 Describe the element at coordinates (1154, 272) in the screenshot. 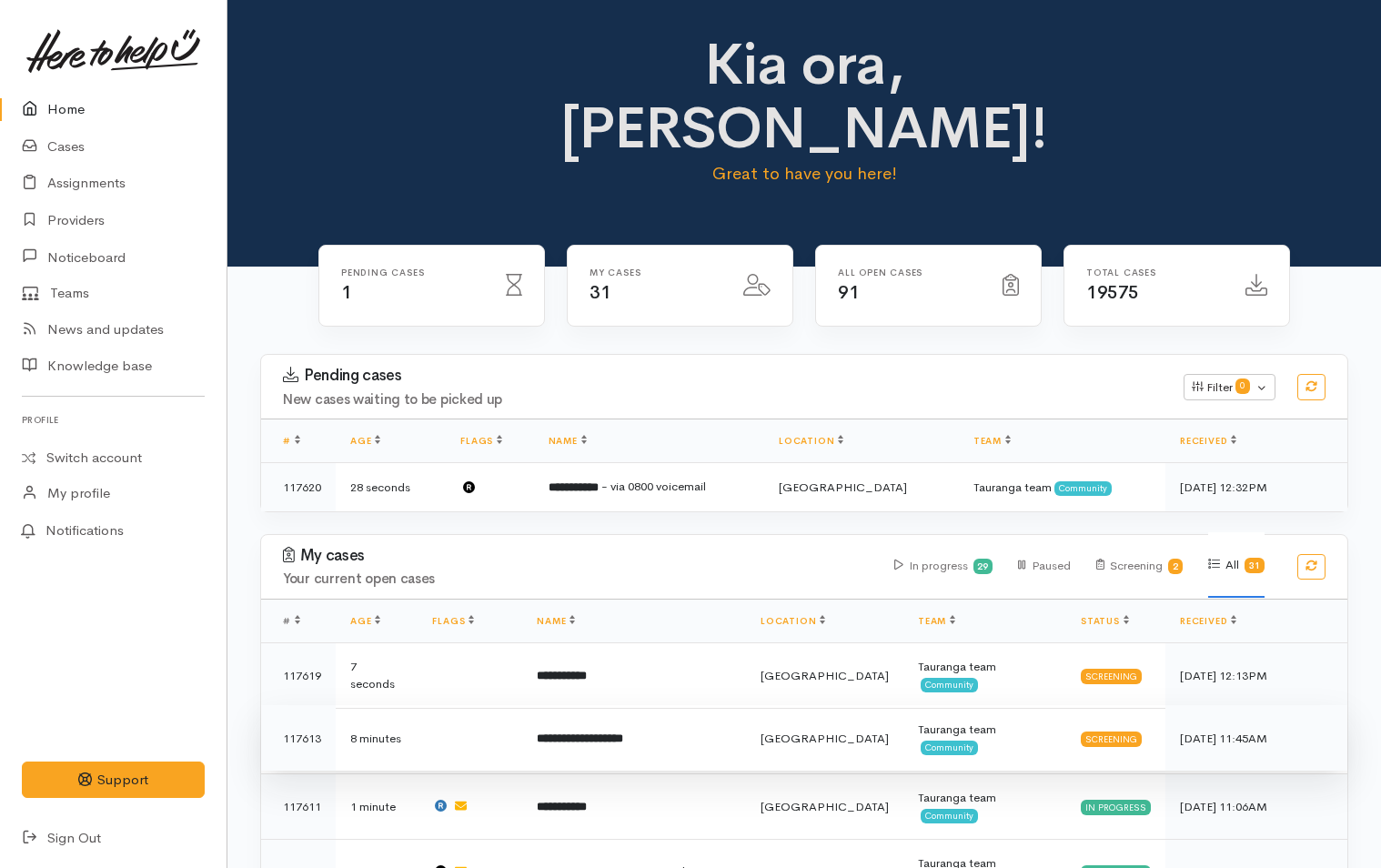

I see `h6: Total cases` at that location.